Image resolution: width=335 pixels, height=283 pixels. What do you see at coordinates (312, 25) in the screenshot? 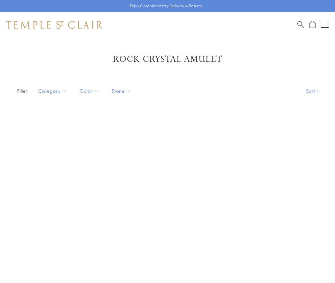
I see `a: Open Shopping Bag` at bounding box center [312, 25].